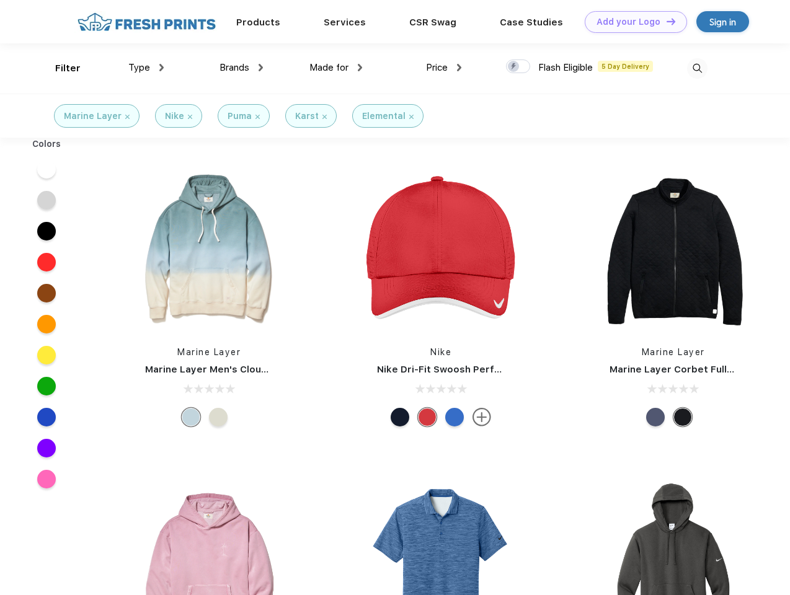  Describe the element at coordinates (139, 68) in the screenshot. I see `span: Type` at that location.